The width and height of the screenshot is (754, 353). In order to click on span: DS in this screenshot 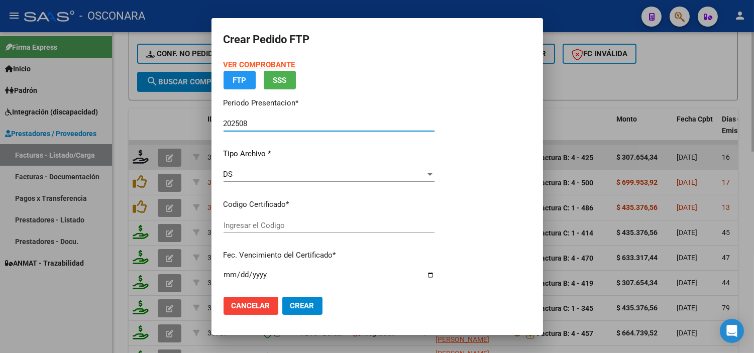, I will do `click(228, 174)`.